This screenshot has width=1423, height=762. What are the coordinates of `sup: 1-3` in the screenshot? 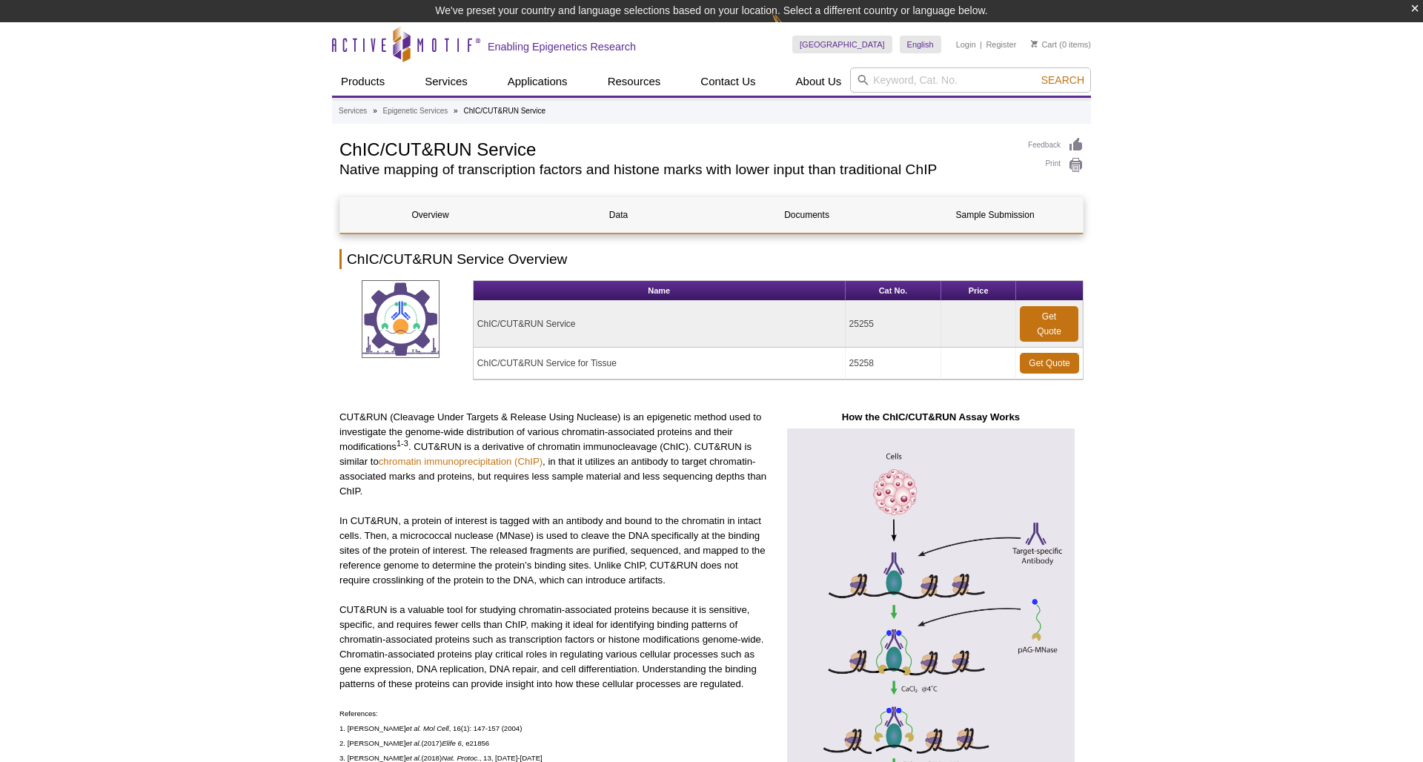 It's located at (403, 443).